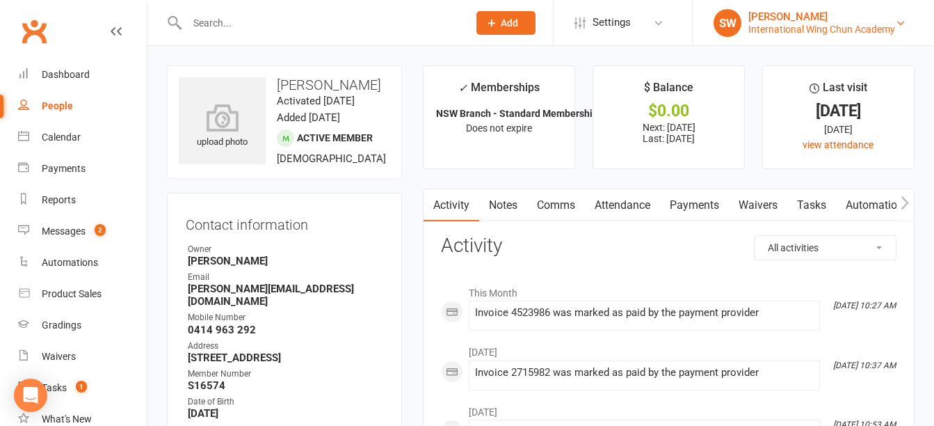 The image size is (934, 426). Describe the element at coordinates (335, 138) in the screenshot. I see `span: Active member` at that location.